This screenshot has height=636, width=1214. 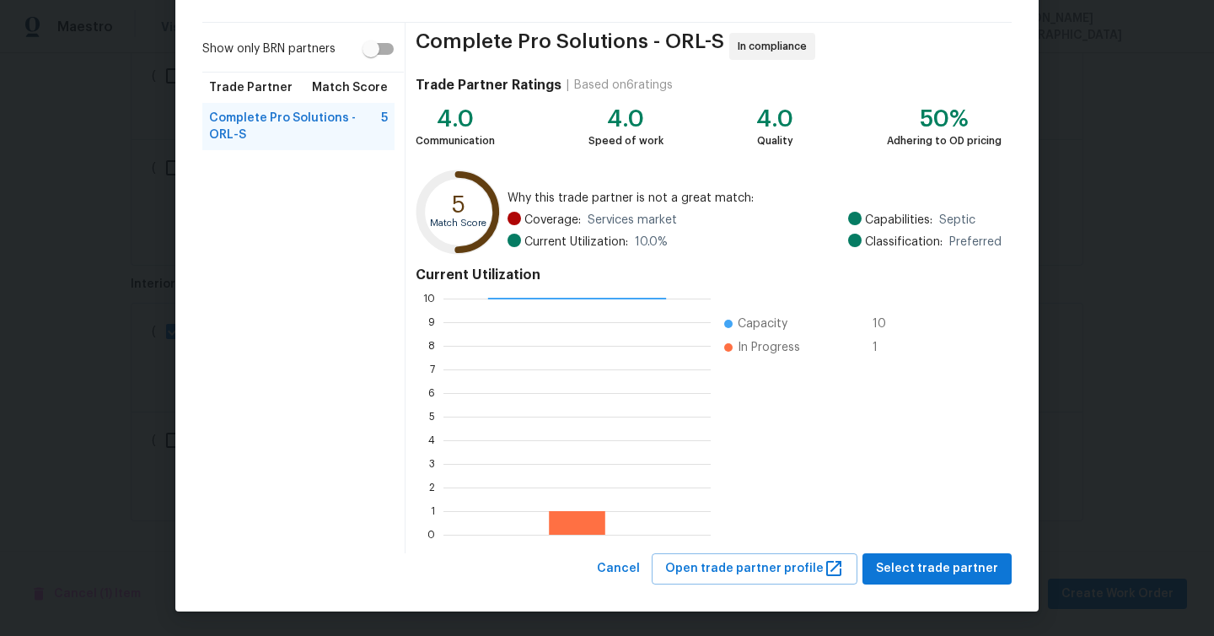 What do you see at coordinates (432, 346) in the screenshot?
I see `text: 8` at bounding box center [432, 346].